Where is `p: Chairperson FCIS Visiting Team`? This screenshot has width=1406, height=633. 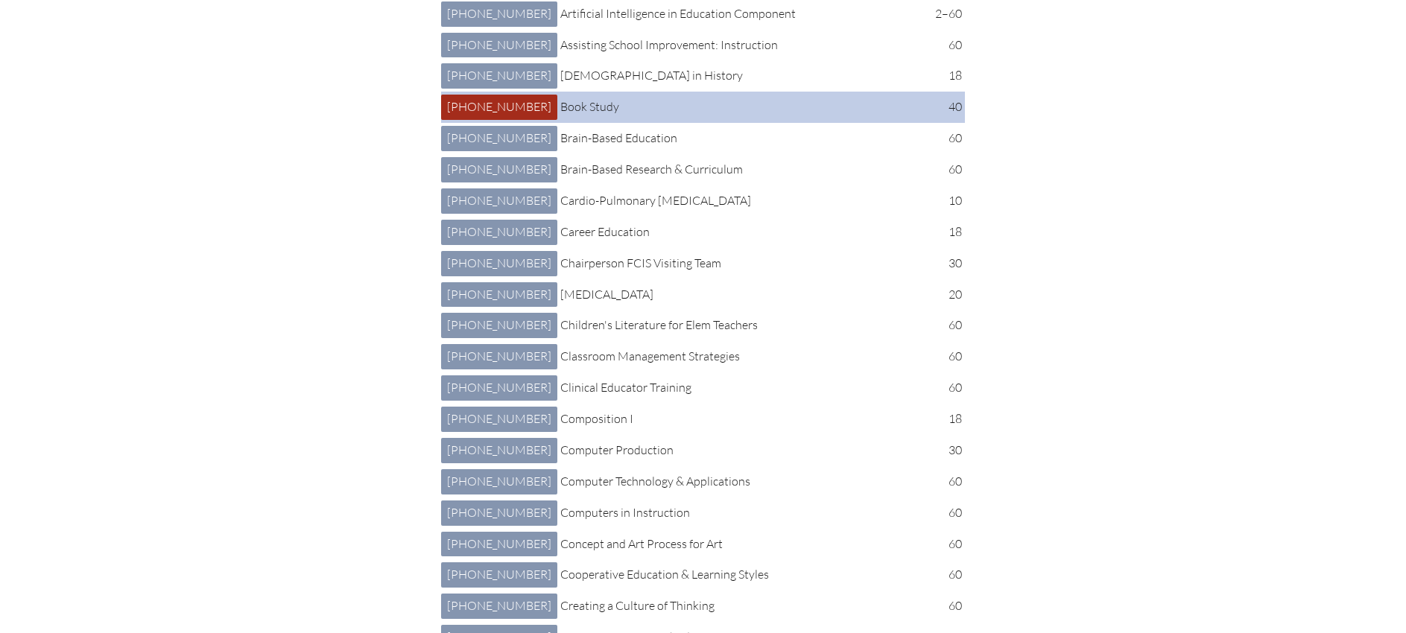
p: Chairperson FCIS Visiting Team is located at coordinates (739, 264).